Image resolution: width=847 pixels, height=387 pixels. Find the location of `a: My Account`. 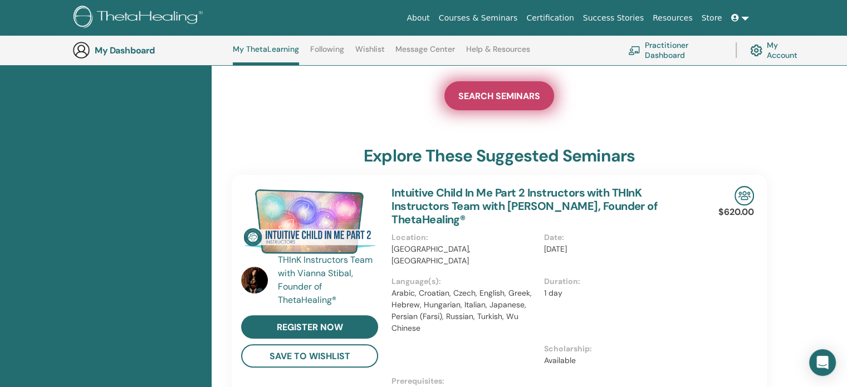

a: My Account is located at coordinates (778, 50).